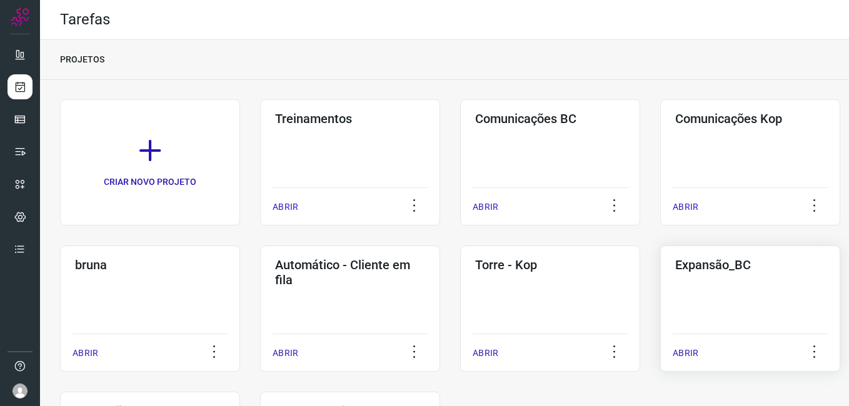 This screenshot has width=849, height=406. Describe the element at coordinates (82, 59) in the screenshot. I see `p: PROJETOS` at that location.